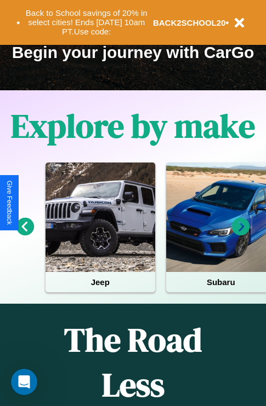 The height and width of the screenshot is (406, 266). I want to click on h1: Explore by make, so click(133, 126).